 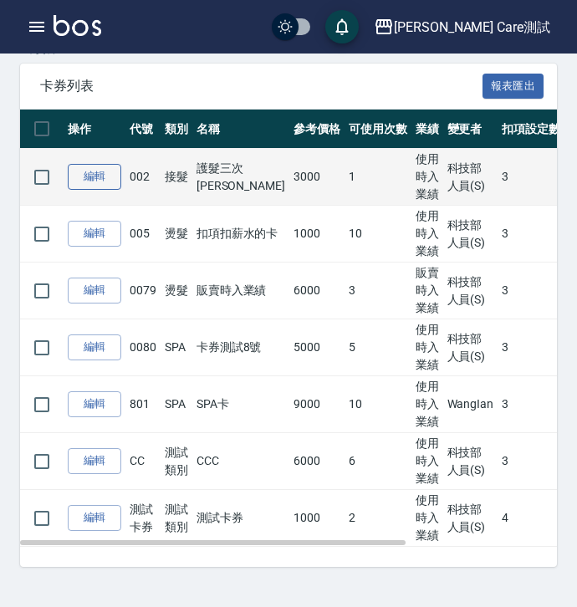 What do you see at coordinates (241, 234) in the screenshot?
I see `td: 扣項扣薪水的卡` at bounding box center [241, 234].